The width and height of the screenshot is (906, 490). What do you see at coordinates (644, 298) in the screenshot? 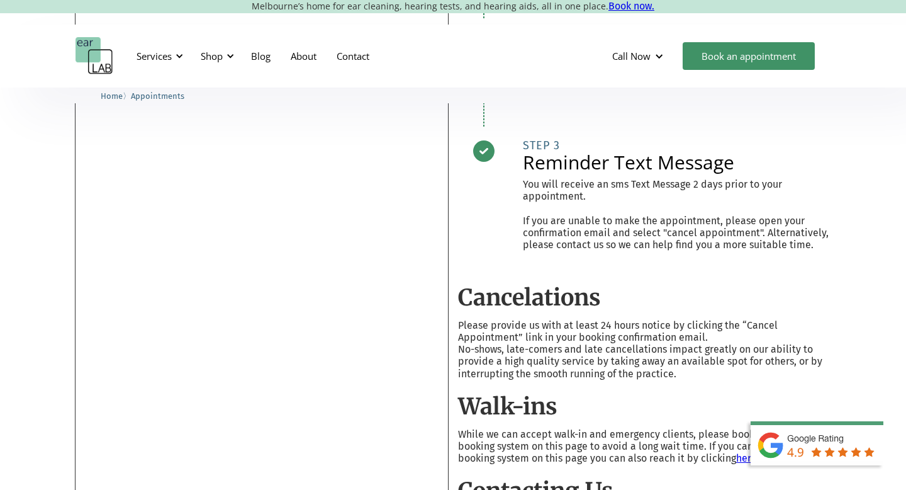
I see `h2: Cancelations` at bounding box center [644, 298].